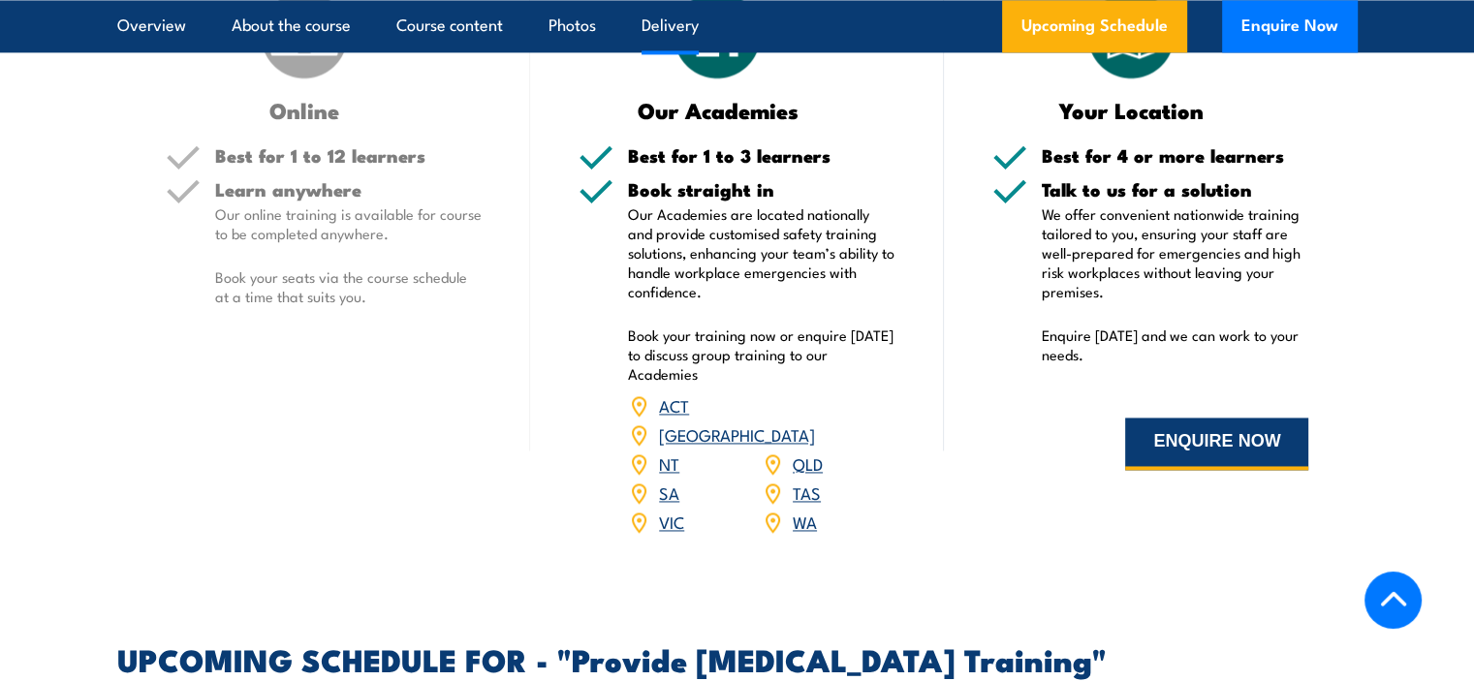 Image resolution: width=1474 pixels, height=681 pixels. What do you see at coordinates (669, 463) in the screenshot?
I see `a: NT` at bounding box center [669, 463].